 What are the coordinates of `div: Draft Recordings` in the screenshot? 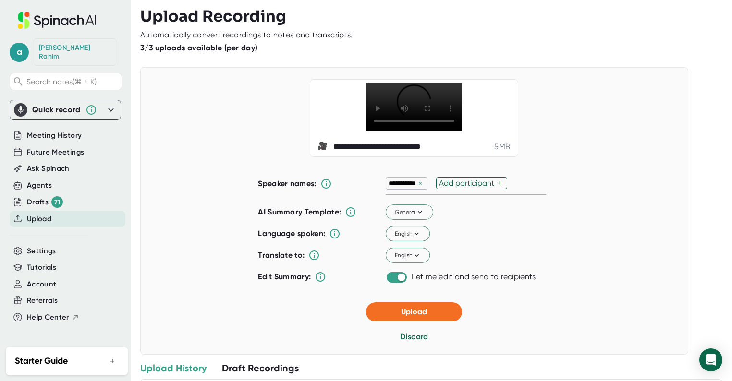 It's located at (260, 368).